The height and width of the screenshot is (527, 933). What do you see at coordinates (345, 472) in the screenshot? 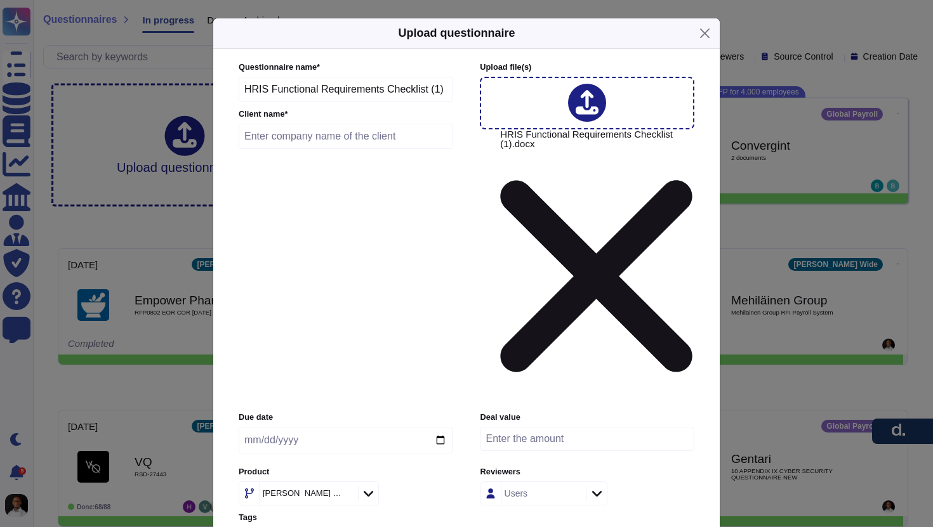
I see `label: Product` at bounding box center [345, 472].